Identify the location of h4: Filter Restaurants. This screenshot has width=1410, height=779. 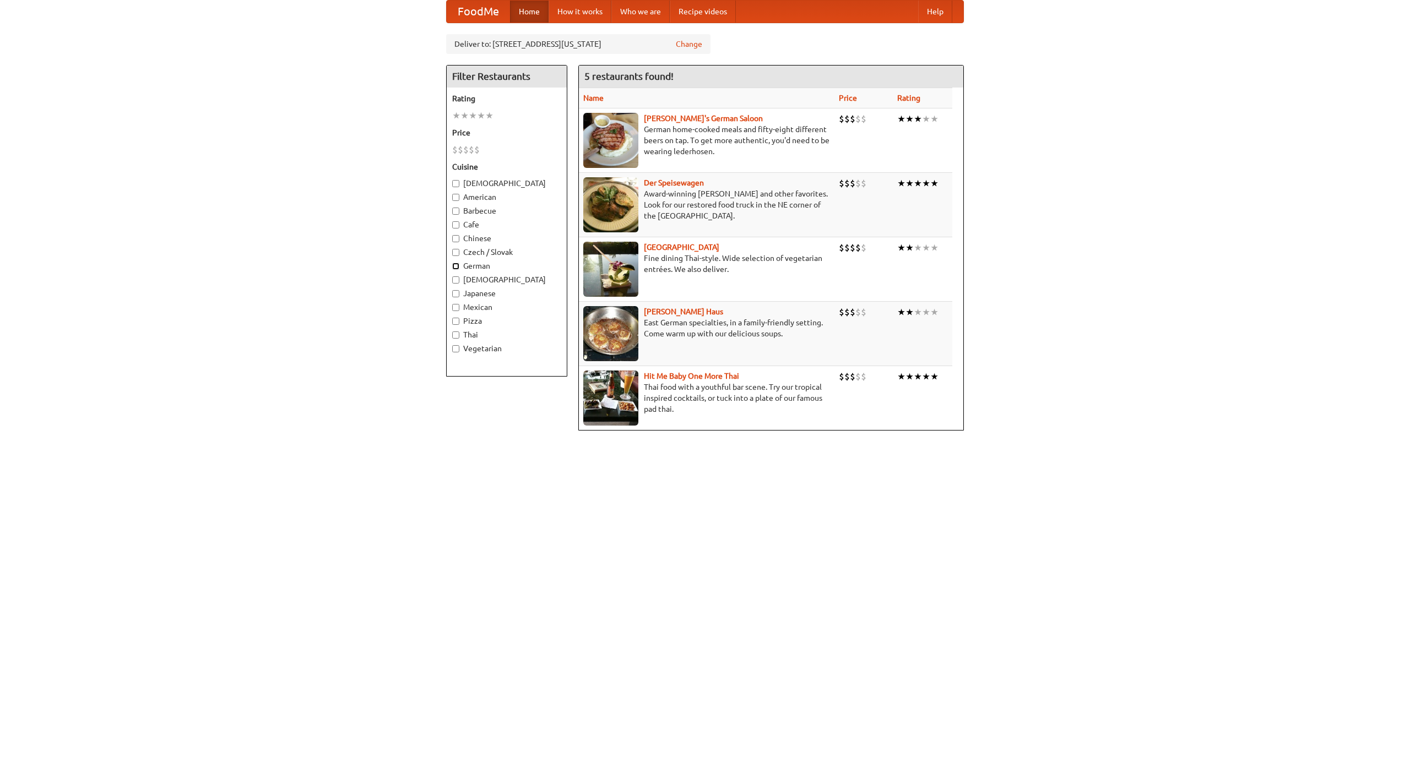
(507, 77).